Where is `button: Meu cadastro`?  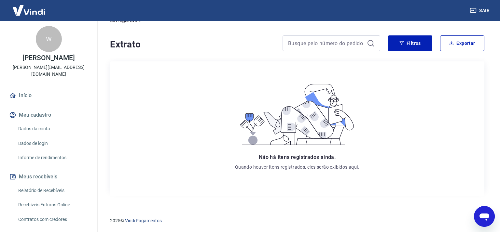
button: Meu cadastro is located at coordinates (48, 115).